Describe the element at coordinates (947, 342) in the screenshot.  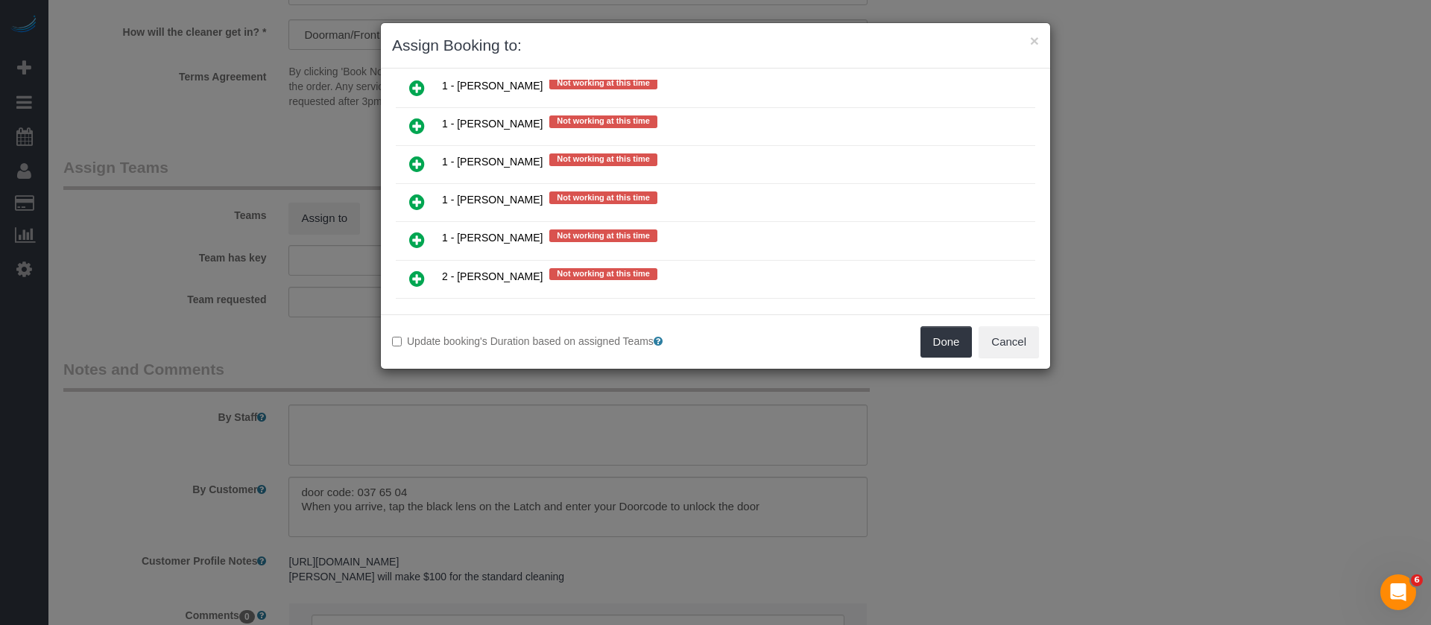
I see `button: Done` at that location.